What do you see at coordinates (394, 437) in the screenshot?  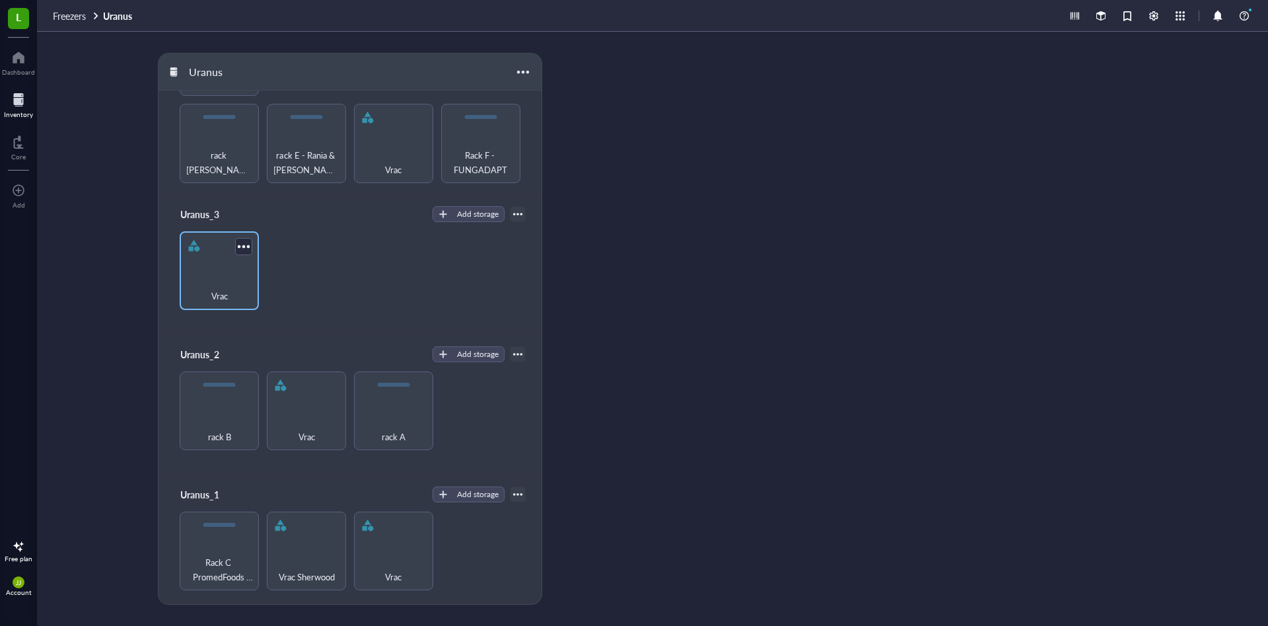 I see `span: rack A` at bounding box center [394, 437].